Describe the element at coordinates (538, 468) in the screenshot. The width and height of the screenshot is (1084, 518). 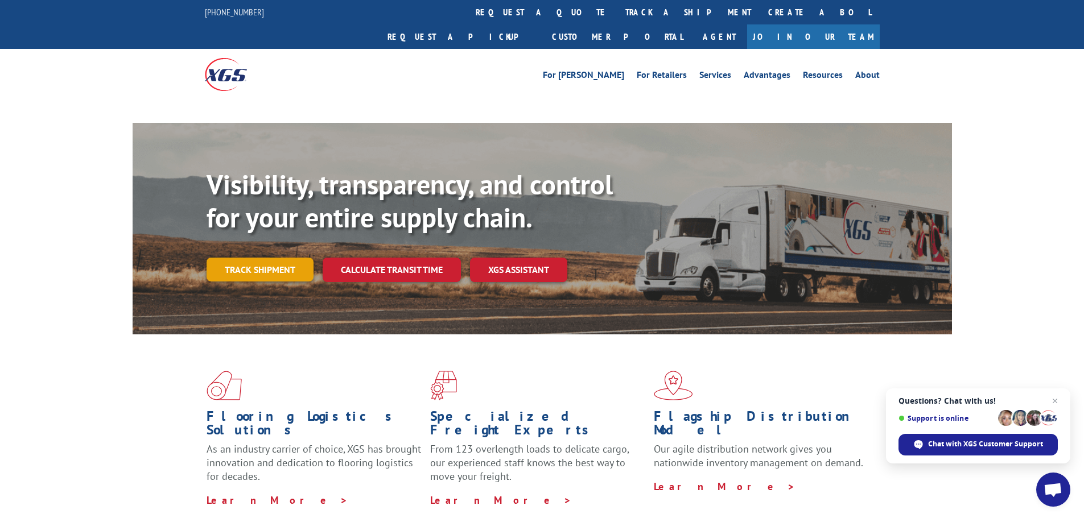
I see `p: From 123 overlength loads to delicate cargo, our experienced staff knows the best way to move you...` at that location.